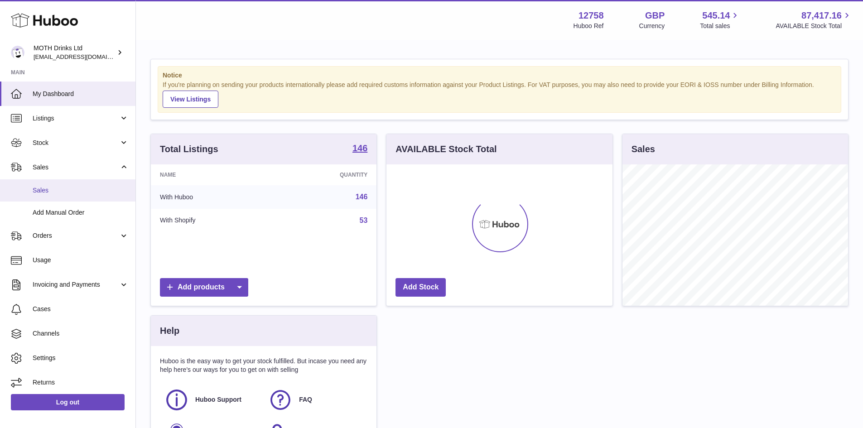 The height and width of the screenshot is (428, 863). Describe the element at coordinates (190, 99) in the screenshot. I see `a: View Listings` at that location.